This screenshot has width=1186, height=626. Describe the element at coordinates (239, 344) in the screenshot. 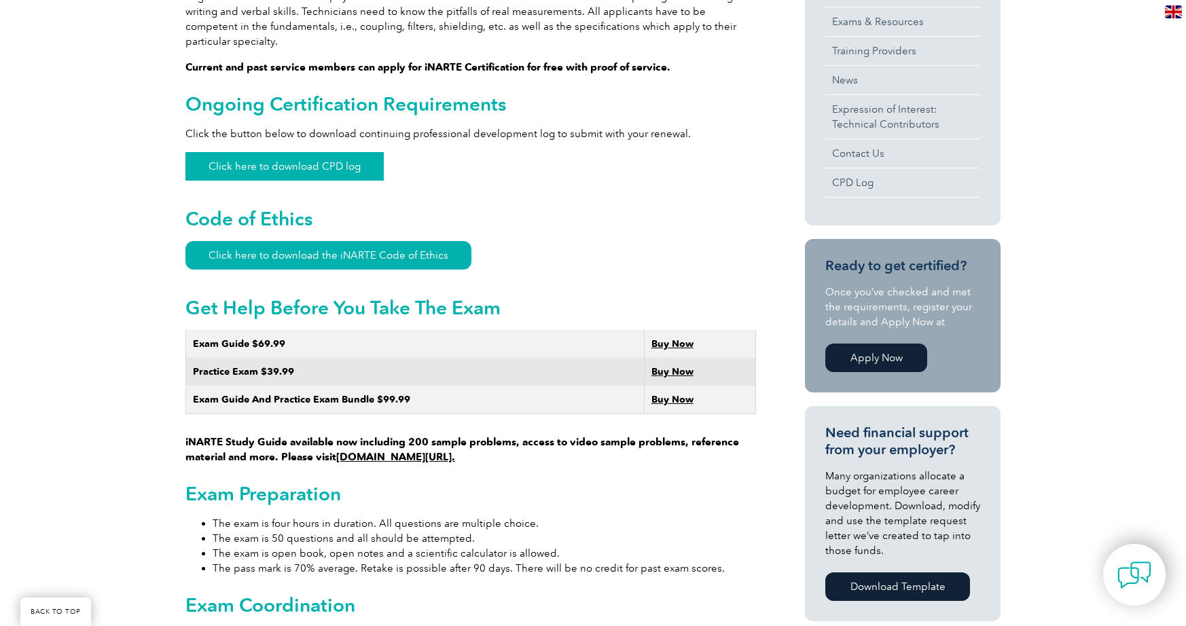

I see `strong: Exam Guide $69.99` at that location.